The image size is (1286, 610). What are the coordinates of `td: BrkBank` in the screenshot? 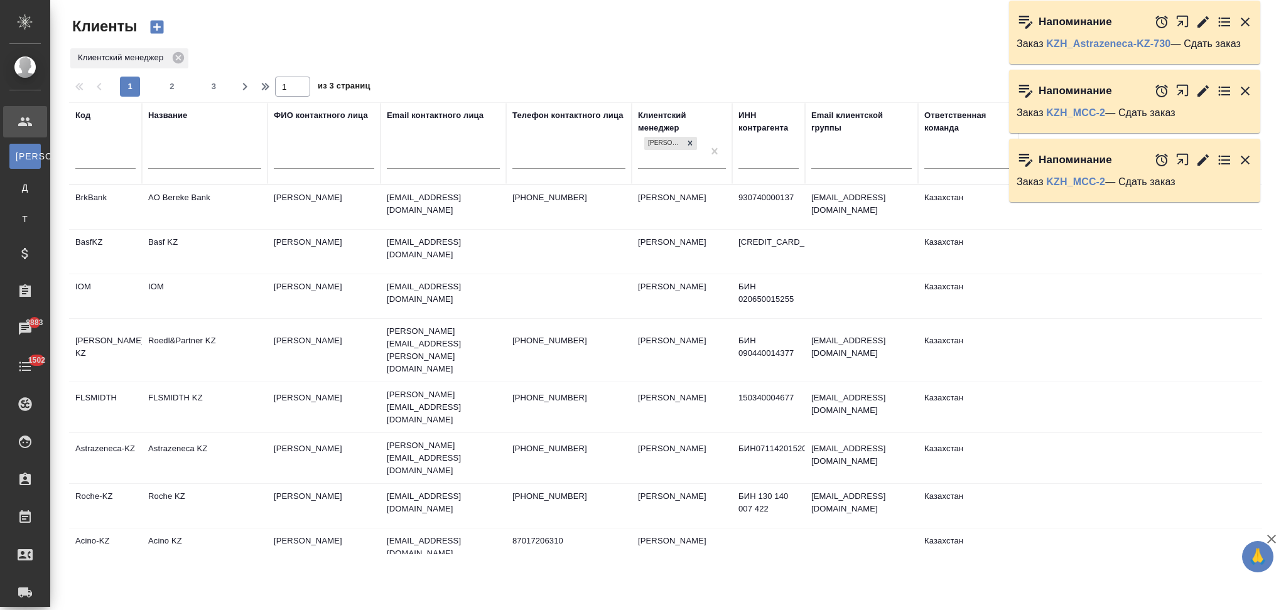 It's located at (105, 207).